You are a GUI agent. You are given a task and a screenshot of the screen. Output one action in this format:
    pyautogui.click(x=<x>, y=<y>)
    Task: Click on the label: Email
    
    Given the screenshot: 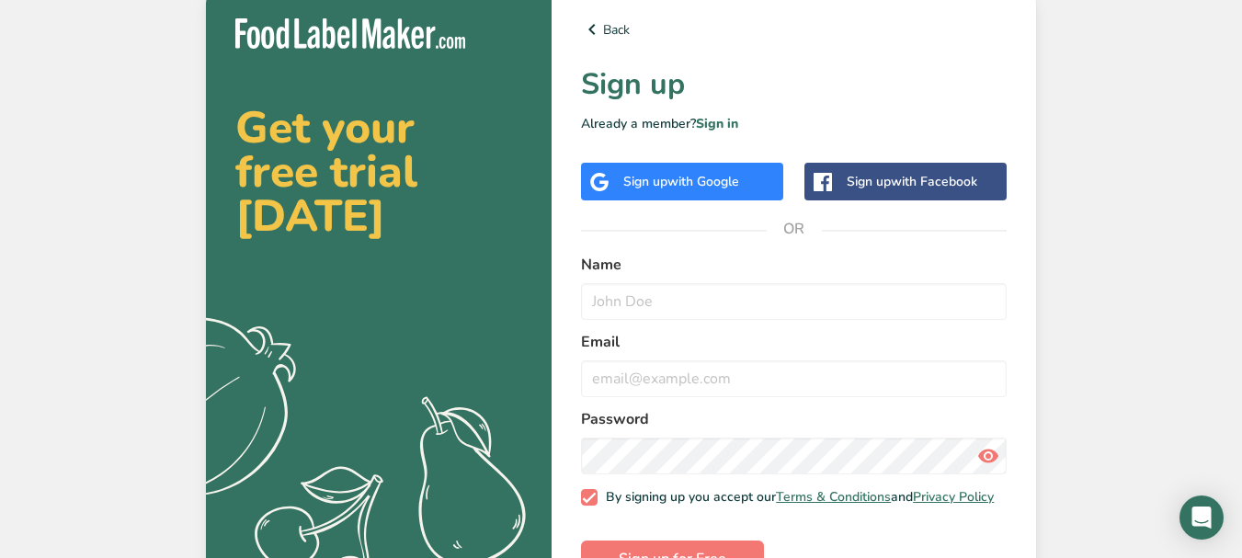 What is the action you would take?
    pyautogui.click(x=794, y=342)
    